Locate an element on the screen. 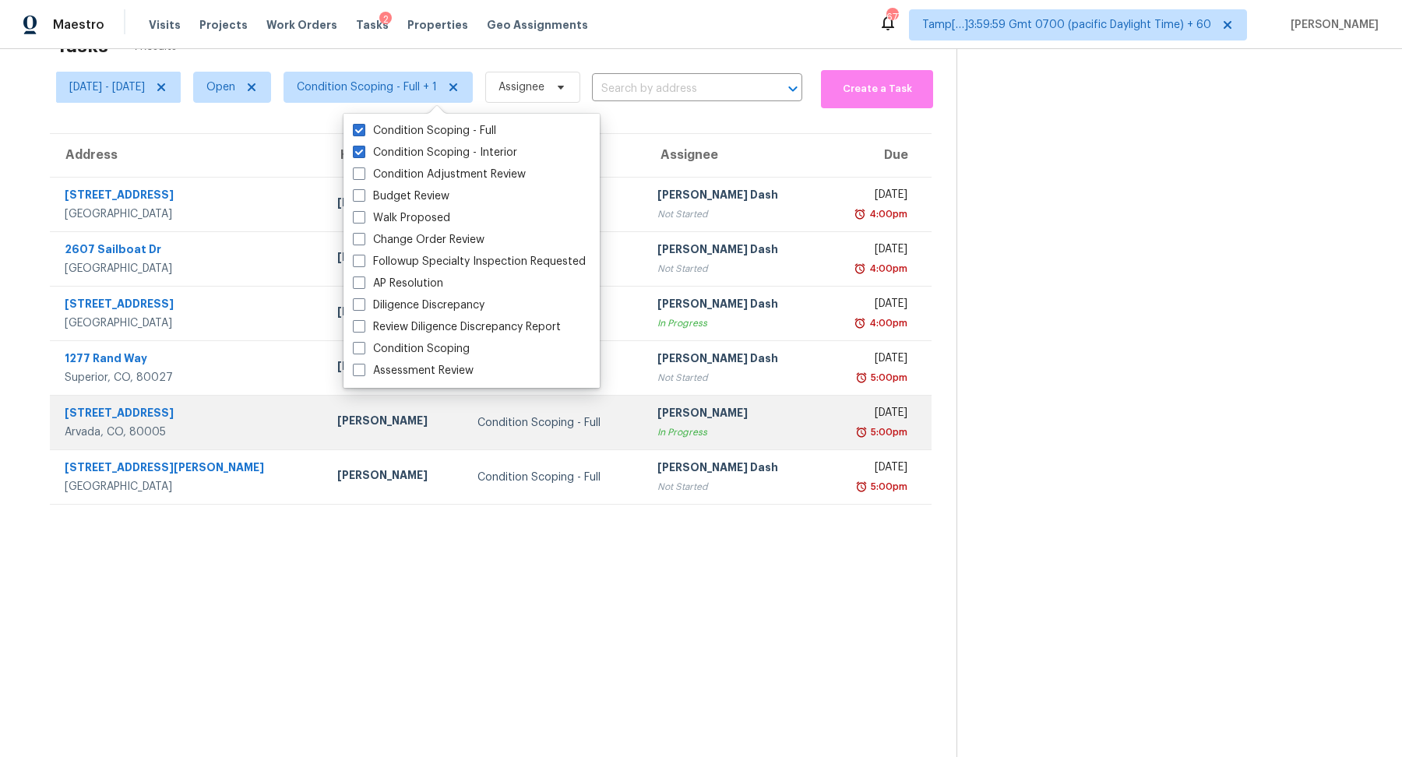 This screenshot has width=1402, height=757. span: Visits is located at coordinates (164, 25).